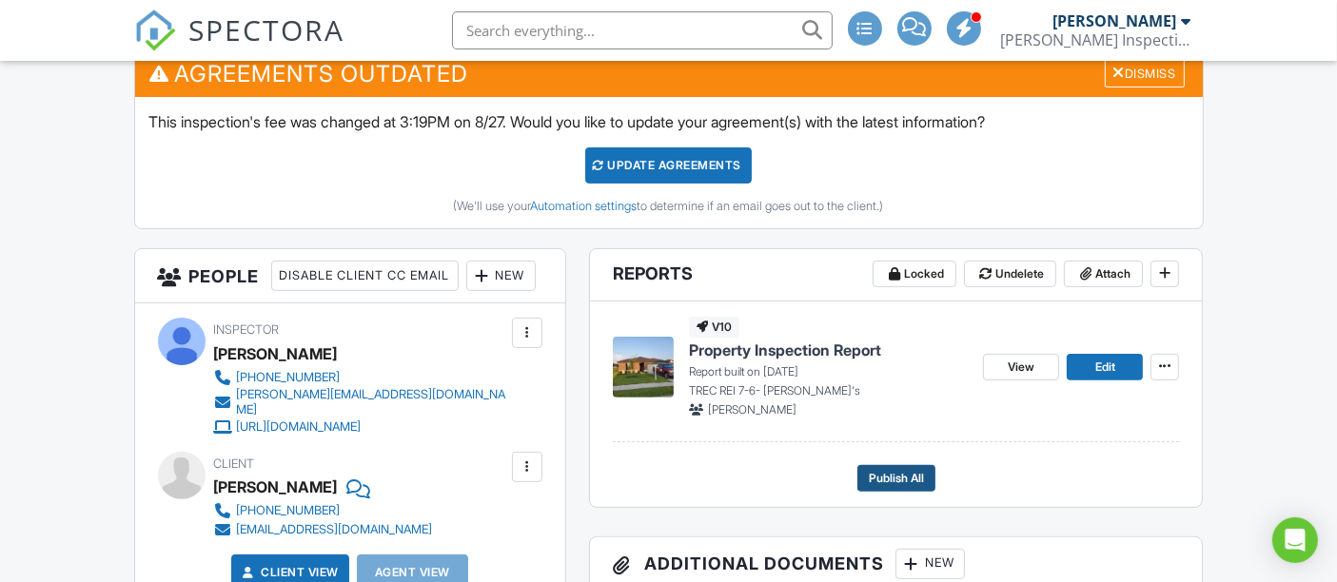 The width and height of the screenshot is (1337, 582). Describe the element at coordinates (669, 163) in the screenshot. I see `div: This inspection's fee was changed at 3:19PM on 8/27. Would you like to update your agreement(s) w...` at that location.